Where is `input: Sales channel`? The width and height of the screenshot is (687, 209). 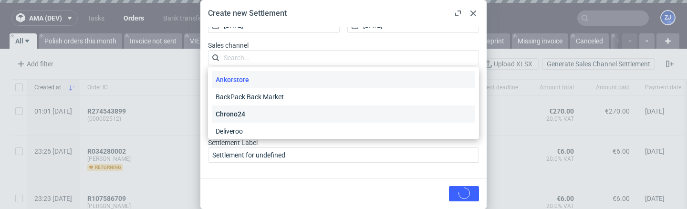 input: Sales channel is located at coordinates (344, 58).